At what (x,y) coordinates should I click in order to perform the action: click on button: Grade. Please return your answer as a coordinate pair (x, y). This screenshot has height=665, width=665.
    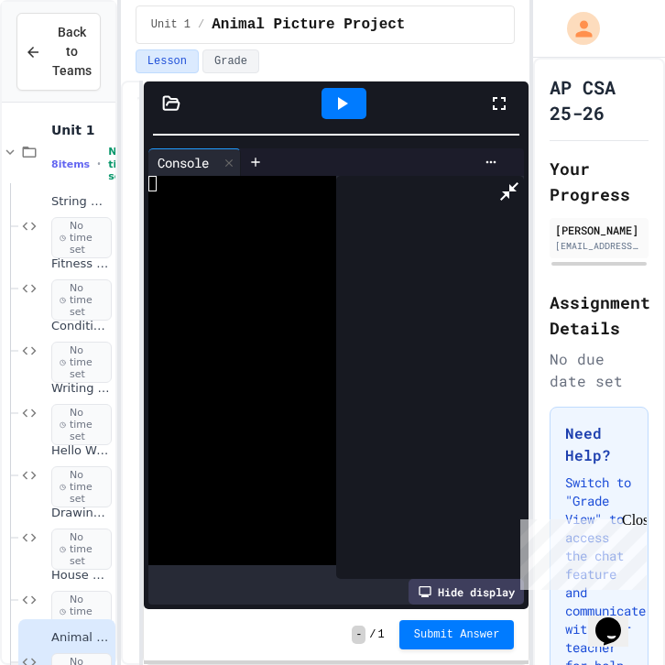
    Looking at the image, I should click on (231, 61).